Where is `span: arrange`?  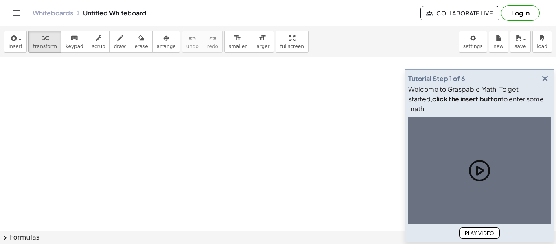
span: arrange is located at coordinates (166, 46).